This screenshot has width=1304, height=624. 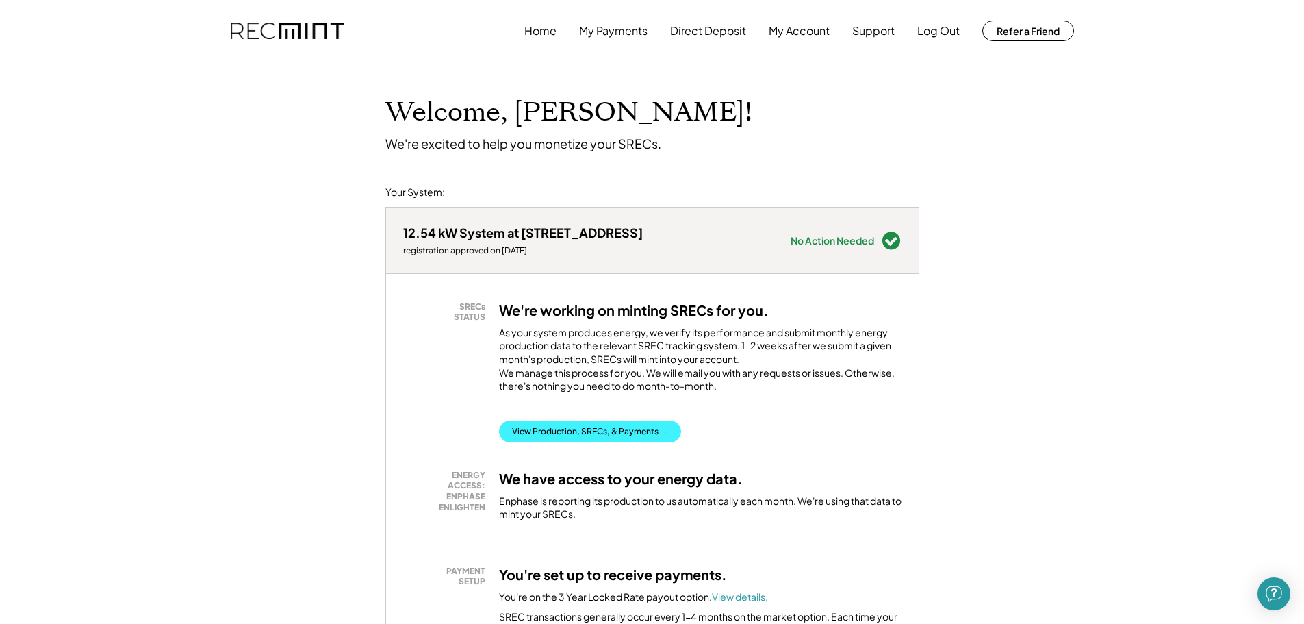 I want to click on div: PAYMENT SETUP, so click(x=448, y=576).